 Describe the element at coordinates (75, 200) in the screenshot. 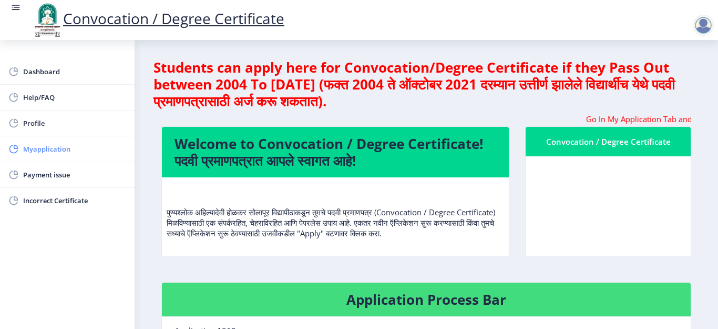

I see `span: Incorrect Certificate` at that location.